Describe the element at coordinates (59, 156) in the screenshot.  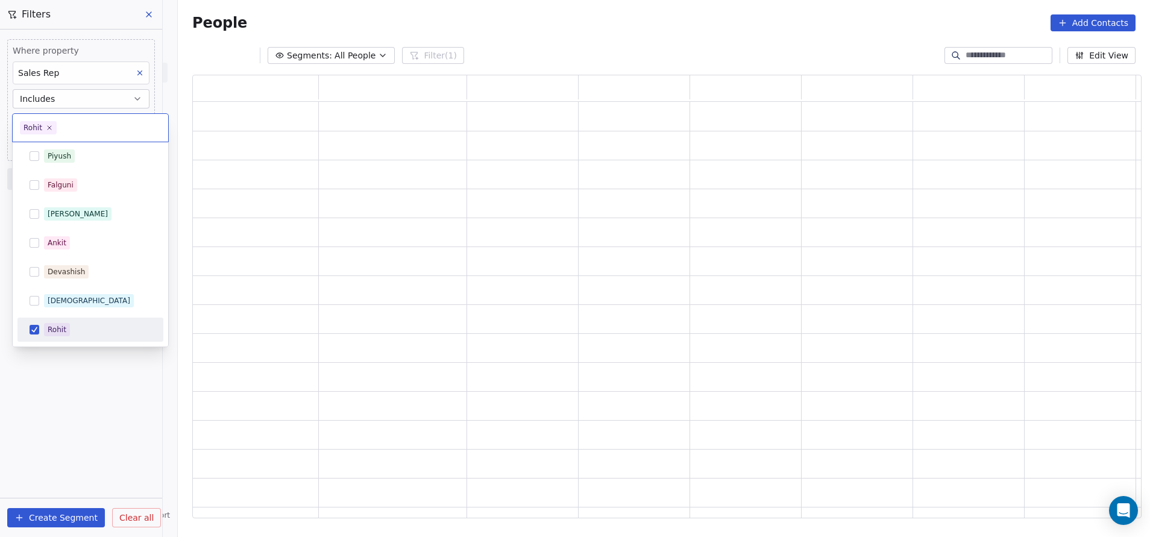
I see `div: Piyush` at that location.